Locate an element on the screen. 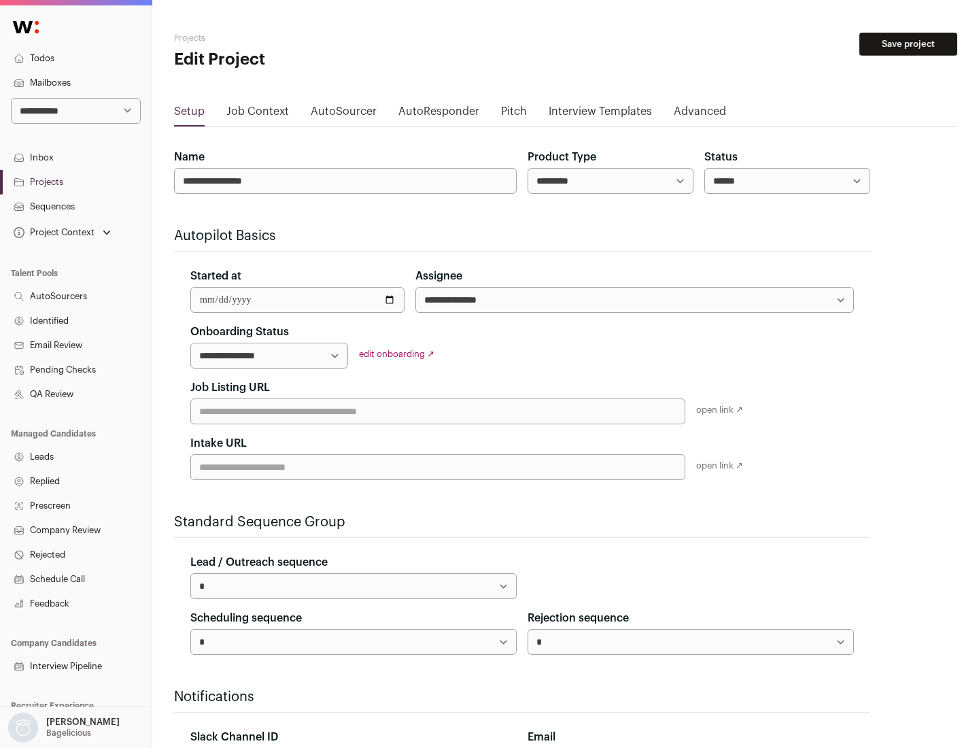  a: Job Context is located at coordinates (258, 114).